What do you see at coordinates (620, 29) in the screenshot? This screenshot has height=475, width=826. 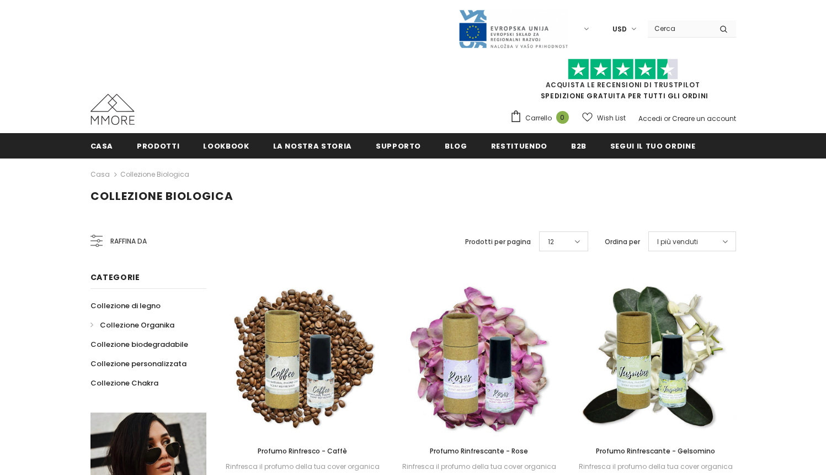 I see `span: USD` at bounding box center [620, 29].